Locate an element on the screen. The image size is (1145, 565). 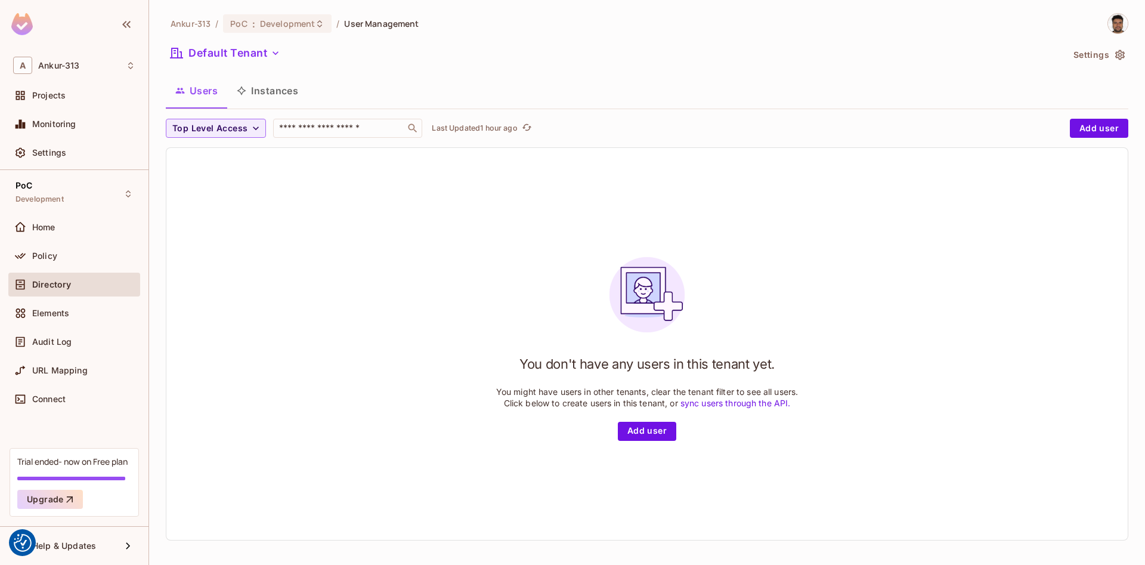
span: Monitoring is located at coordinates (54, 124).